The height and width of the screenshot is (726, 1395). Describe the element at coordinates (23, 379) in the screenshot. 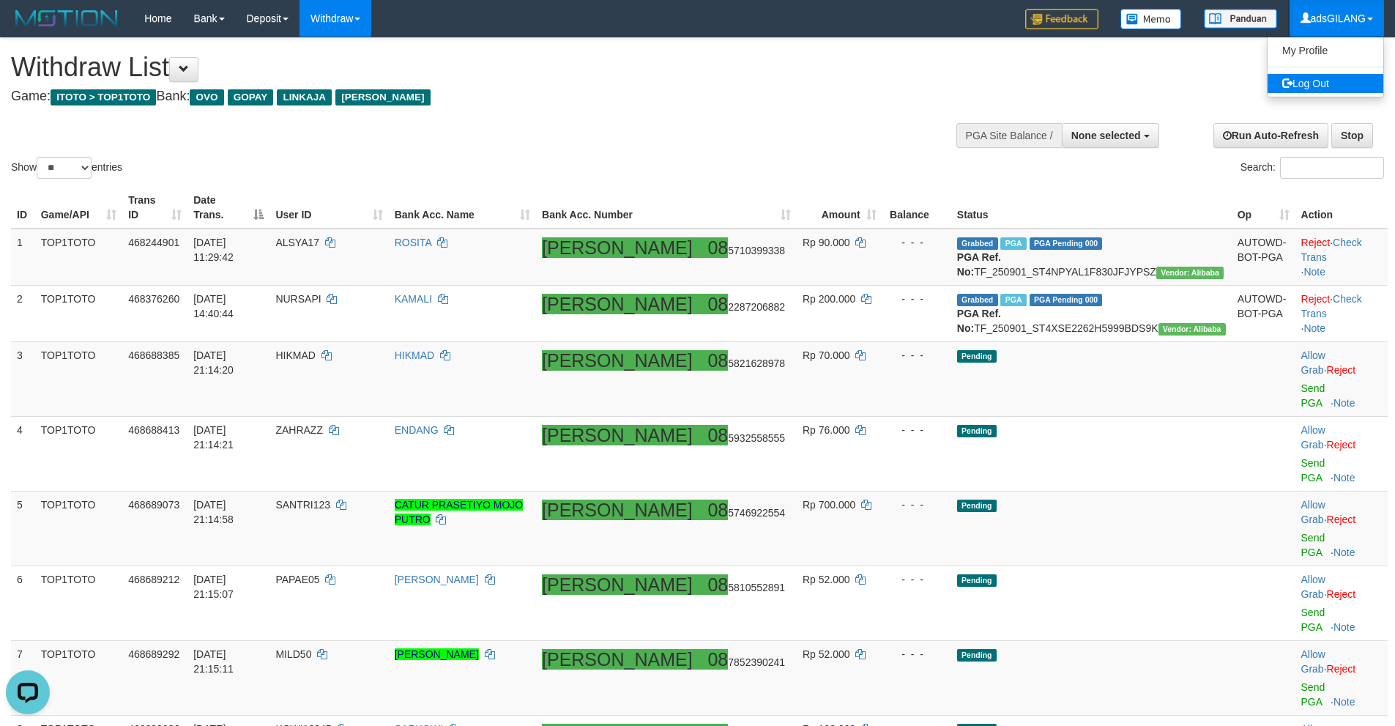

I see `td: 3` at that location.